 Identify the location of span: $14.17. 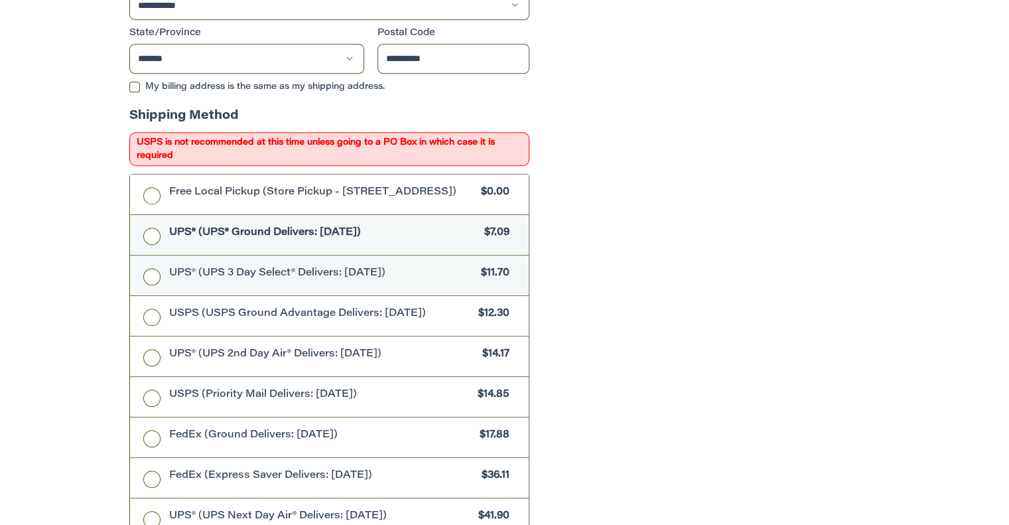
(492, 354).